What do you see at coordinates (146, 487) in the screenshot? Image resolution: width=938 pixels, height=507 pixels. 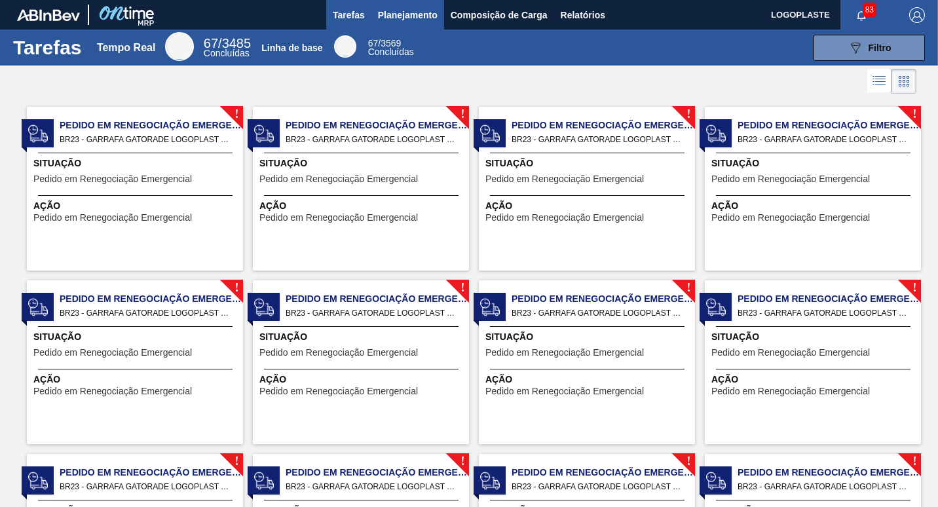 I see `span: BR23 - GARRAFA GATORADE LOGOPLAST Pedido - 2038538` at bounding box center [146, 487].